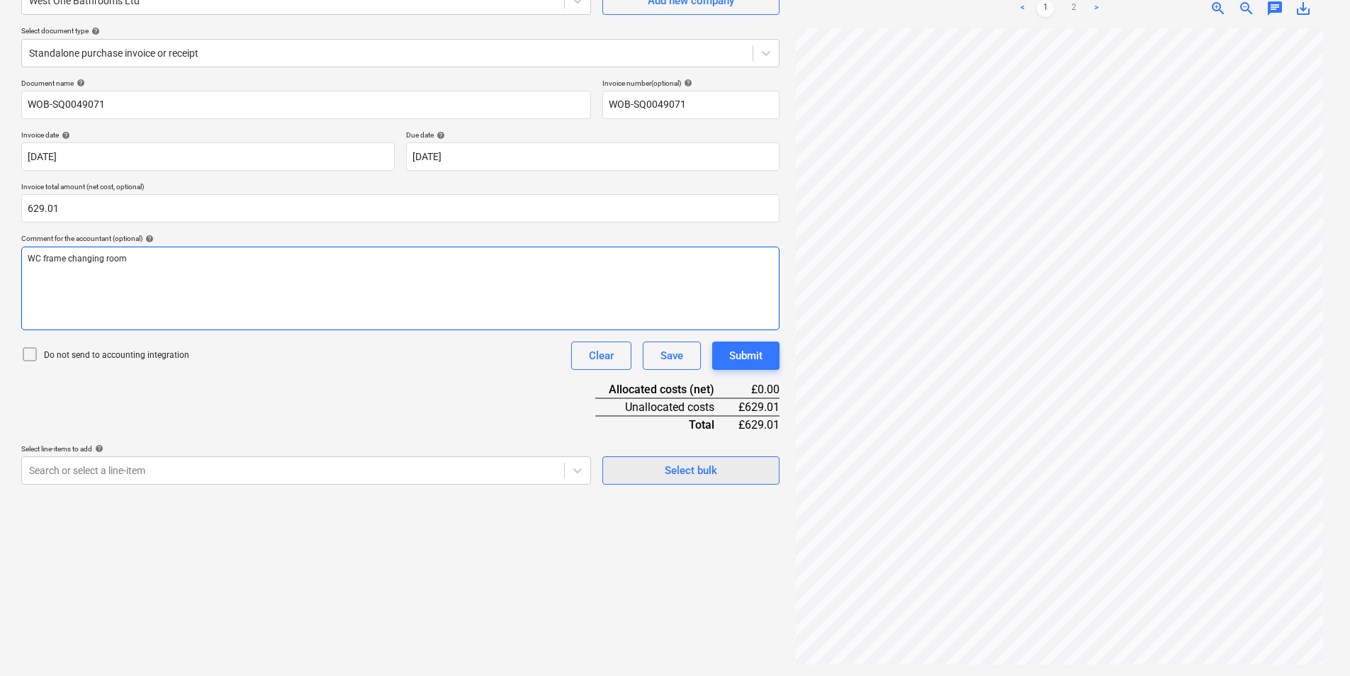  What do you see at coordinates (400, 238) in the screenshot?
I see `div: Comment for the accountant (optional)` at bounding box center [400, 238].